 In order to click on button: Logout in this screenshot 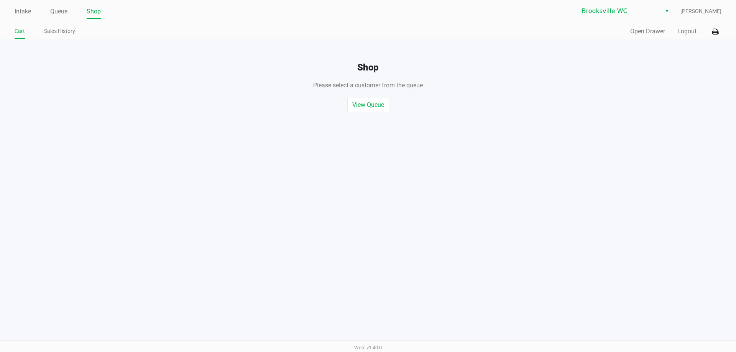, I will do `click(687, 31)`.